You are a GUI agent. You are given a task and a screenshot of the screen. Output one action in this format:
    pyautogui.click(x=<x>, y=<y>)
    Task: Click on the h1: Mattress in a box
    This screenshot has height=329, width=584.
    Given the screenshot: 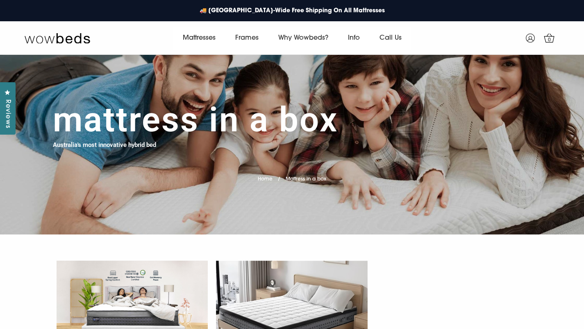 What is the action you would take?
    pyautogui.click(x=195, y=120)
    